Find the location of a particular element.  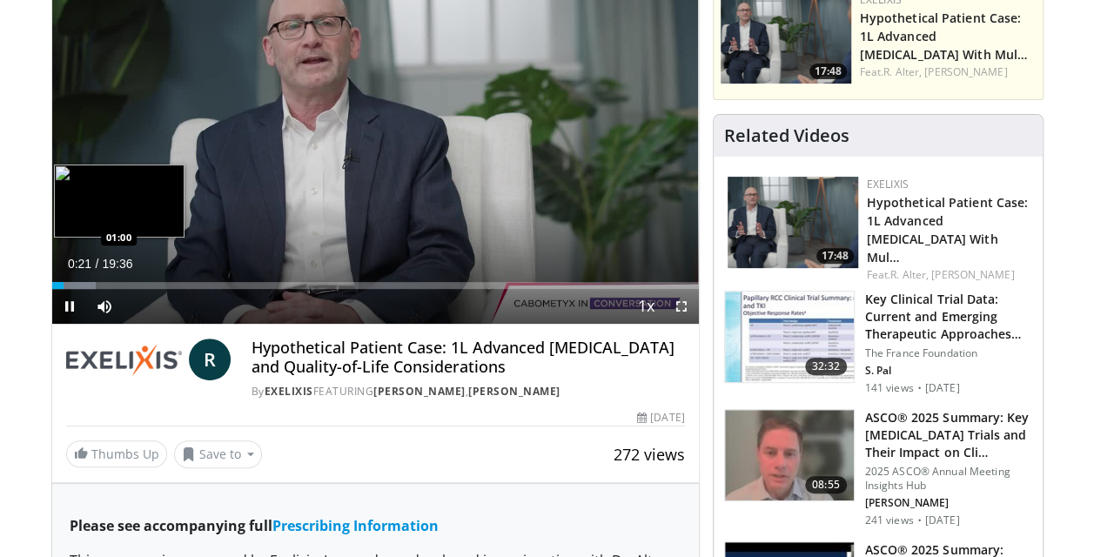

h4: Related Videos is located at coordinates (786, 136).